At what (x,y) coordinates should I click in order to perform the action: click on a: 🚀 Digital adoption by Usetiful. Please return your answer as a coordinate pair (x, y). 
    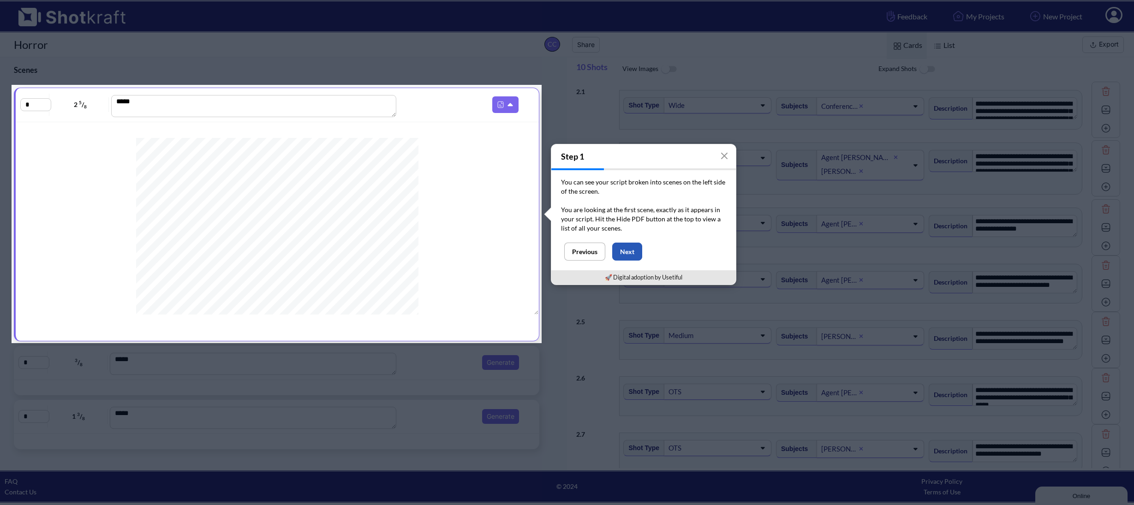
    Looking at the image, I should click on (644, 277).